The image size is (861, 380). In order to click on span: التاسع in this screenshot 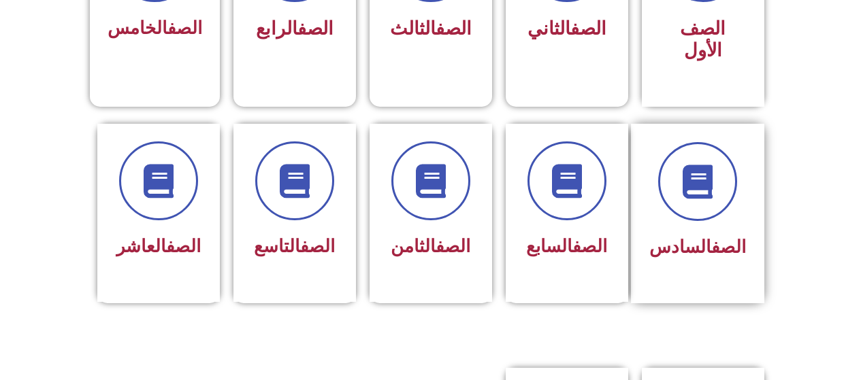, I will do `click(294, 246)`.